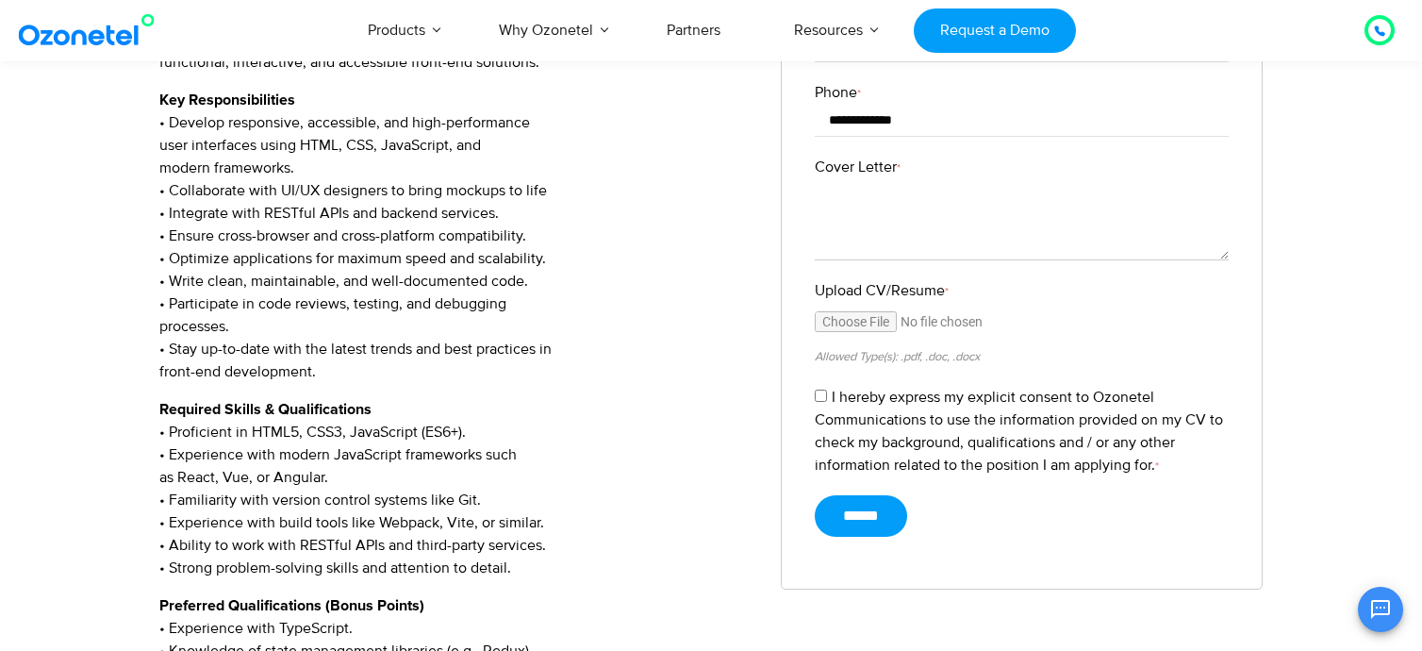 The width and height of the screenshot is (1422, 651). What do you see at coordinates (1022, 167) in the screenshot?
I see `label: Cover Letter` at bounding box center [1022, 167].